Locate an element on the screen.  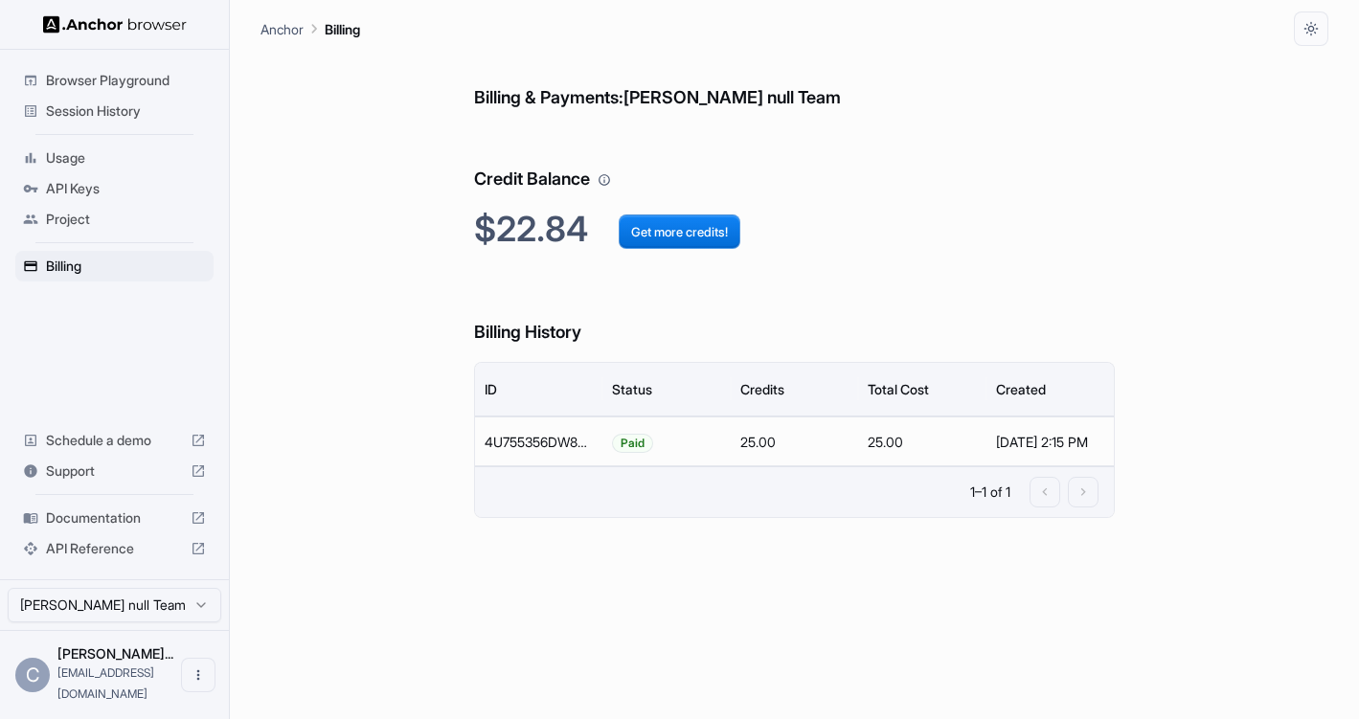
p: Billing is located at coordinates (342, 29).